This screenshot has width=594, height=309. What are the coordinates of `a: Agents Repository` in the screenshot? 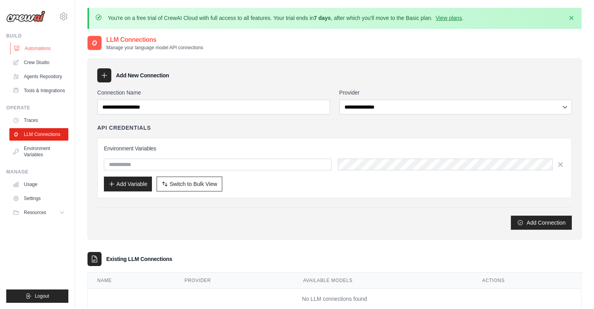 It's located at (39, 77).